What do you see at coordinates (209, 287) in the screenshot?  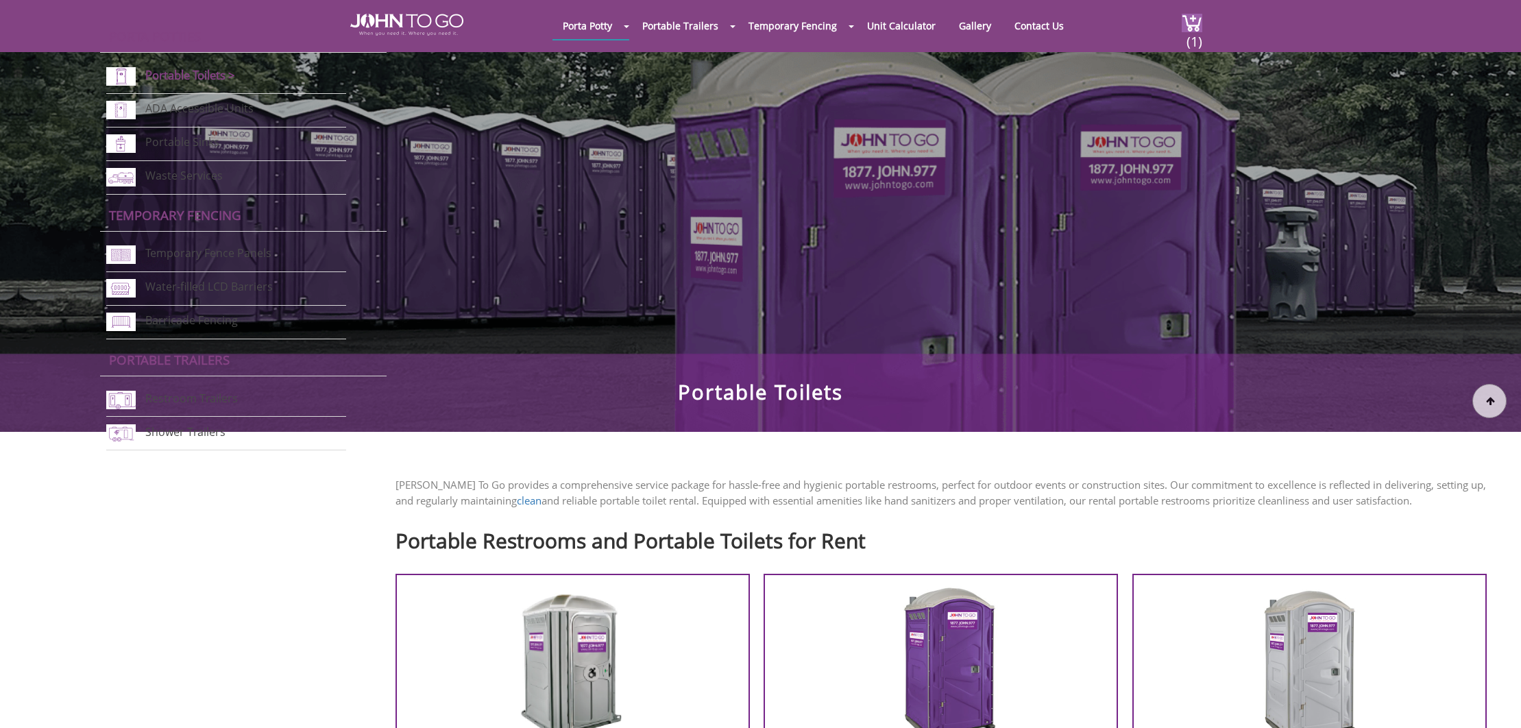 I see `a: Water-filled LCD Barriers` at bounding box center [209, 287].